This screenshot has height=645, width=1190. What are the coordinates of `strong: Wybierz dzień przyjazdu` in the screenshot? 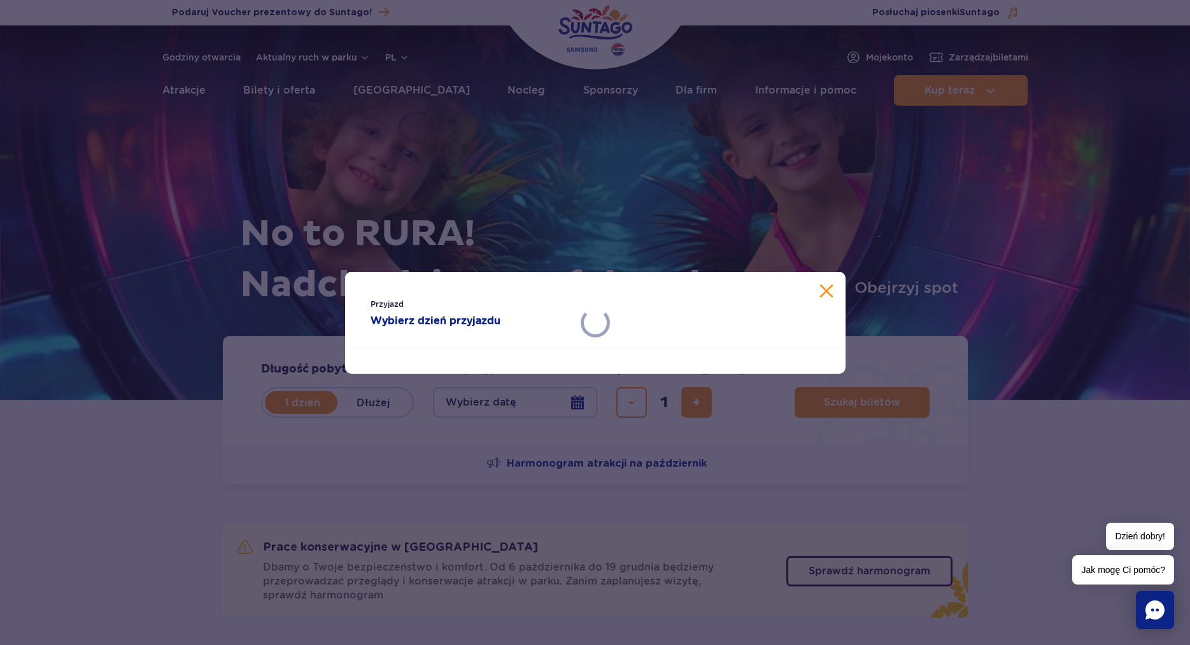 It's located at (470, 321).